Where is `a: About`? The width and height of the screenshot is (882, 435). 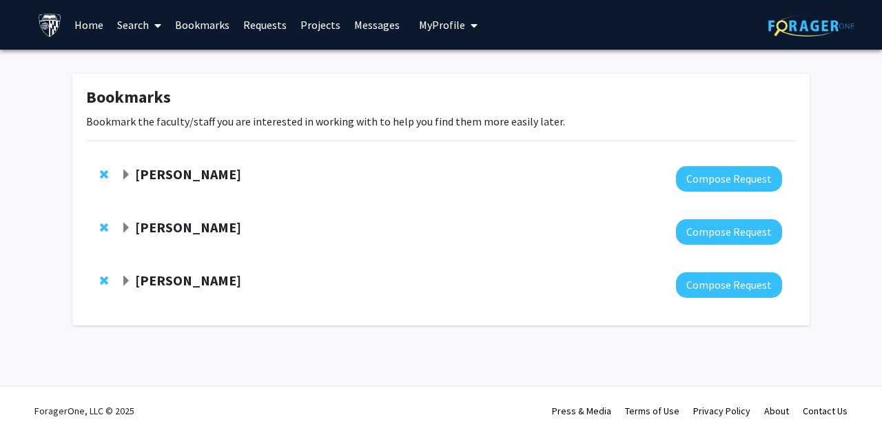 a: About is located at coordinates (776, 411).